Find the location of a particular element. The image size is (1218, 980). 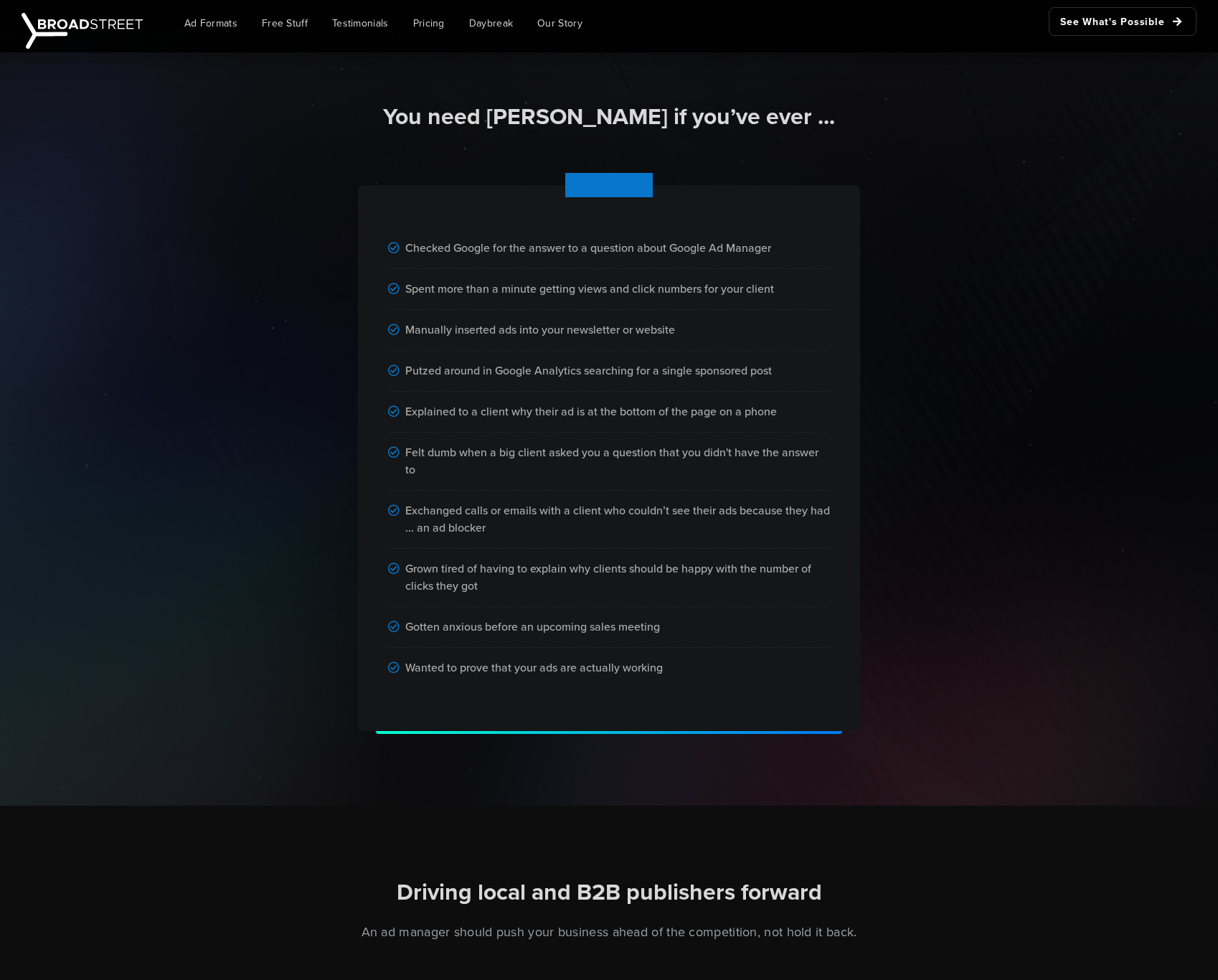

span: Ad Formats is located at coordinates (211, 23).